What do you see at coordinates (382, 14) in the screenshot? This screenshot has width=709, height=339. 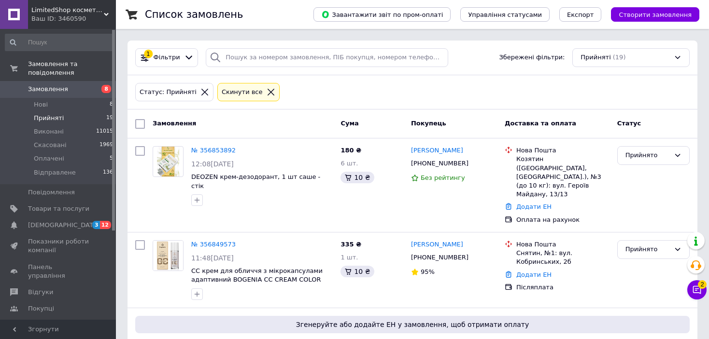 I see `span: Завантажити звіт по пром-оплаті` at bounding box center [382, 14].